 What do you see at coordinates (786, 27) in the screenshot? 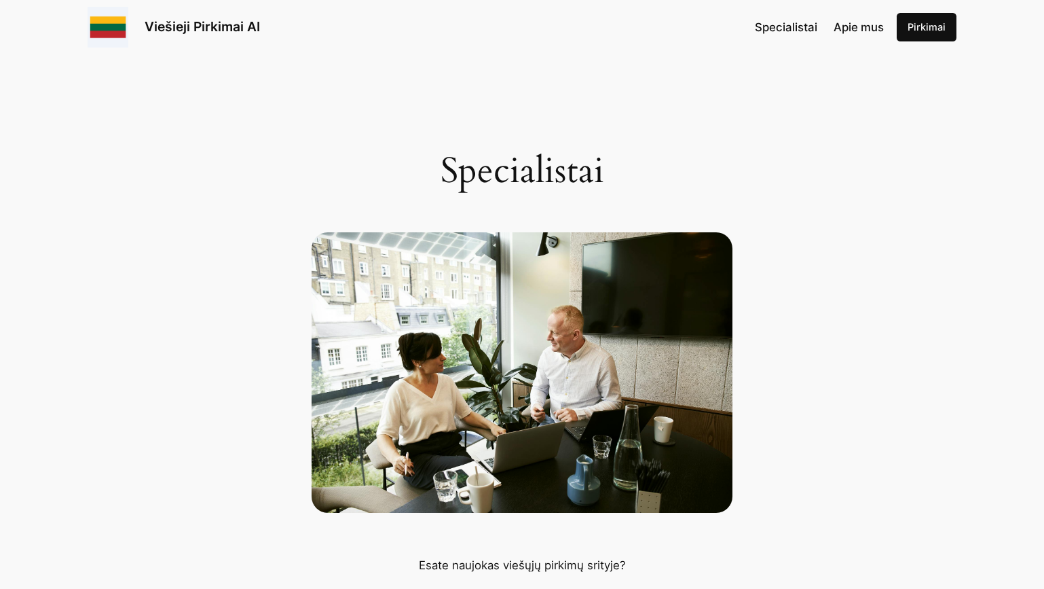
I see `span: Specialistai` at bounding box center [786, 27].